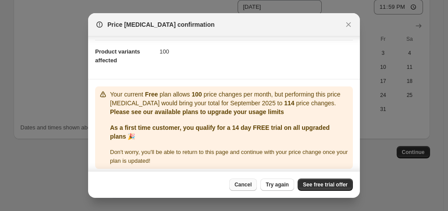  I want to click on p: Please see our available plans to upgrade your usage limits, so click(230, 112).